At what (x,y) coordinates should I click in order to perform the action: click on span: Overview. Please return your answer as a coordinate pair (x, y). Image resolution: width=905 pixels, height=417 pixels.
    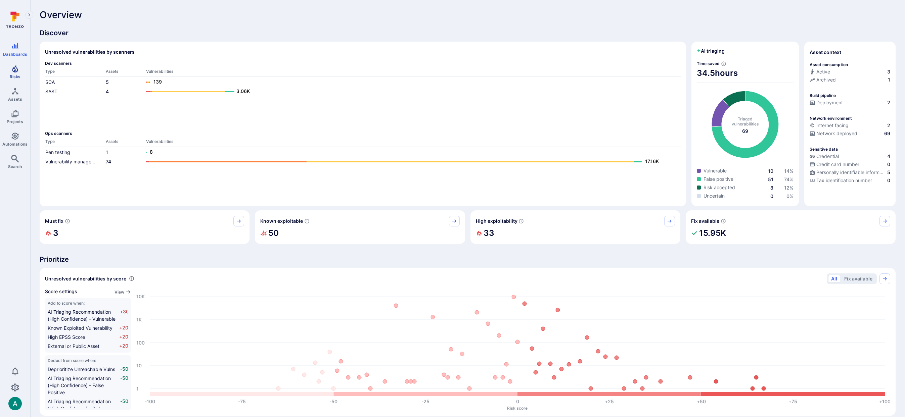
    Looking at the image, I should click on (61, 15).